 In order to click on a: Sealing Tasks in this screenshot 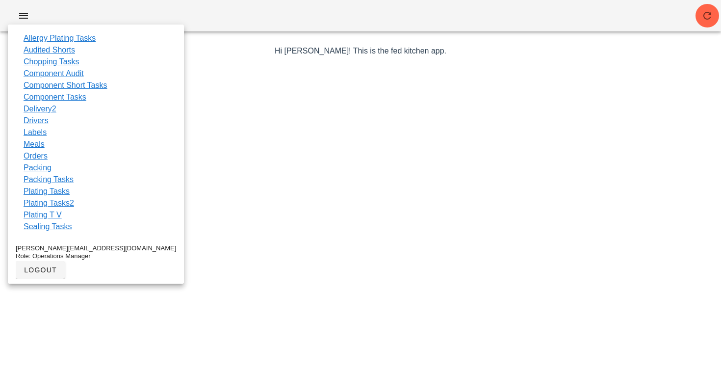, I will do `click(48, 227)`.